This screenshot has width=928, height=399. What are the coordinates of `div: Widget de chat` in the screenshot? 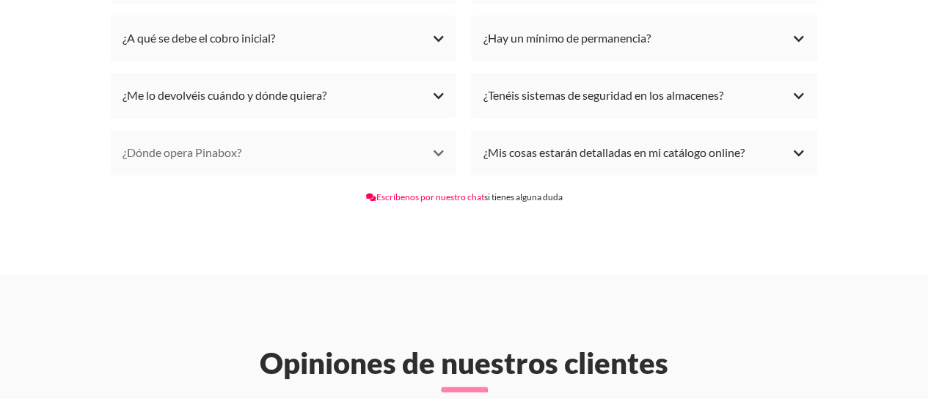 It's located at (796, 305).